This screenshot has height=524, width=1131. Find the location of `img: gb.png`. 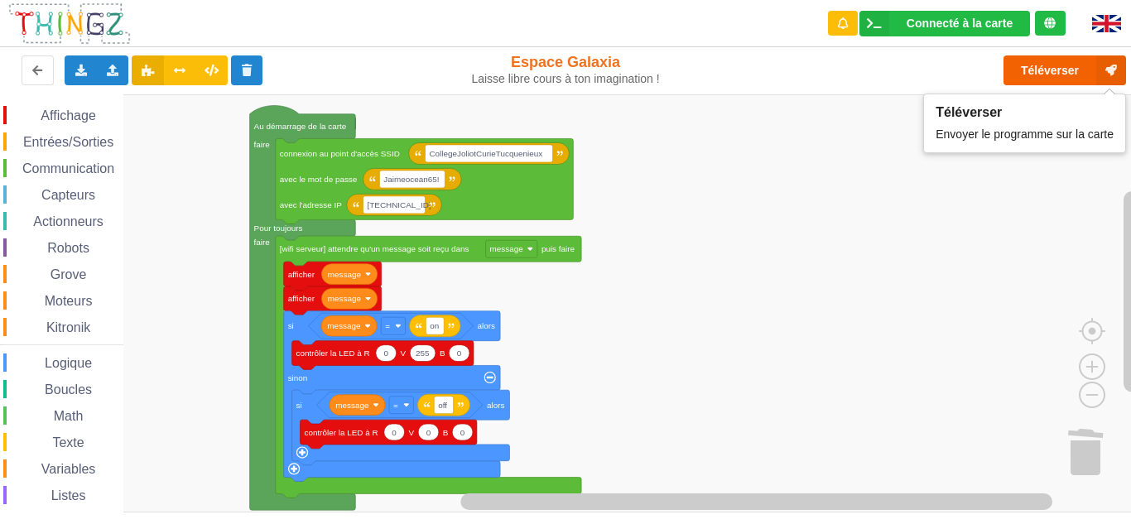

img: gb.png is located at coordinates (1106, 23).